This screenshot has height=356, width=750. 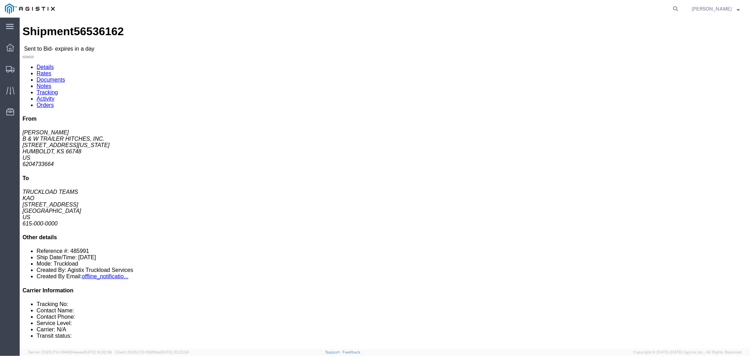 What do you see at coordinates (30, 9) in the screenshot?
I see `img: logo` at bounding box center [30, 9].